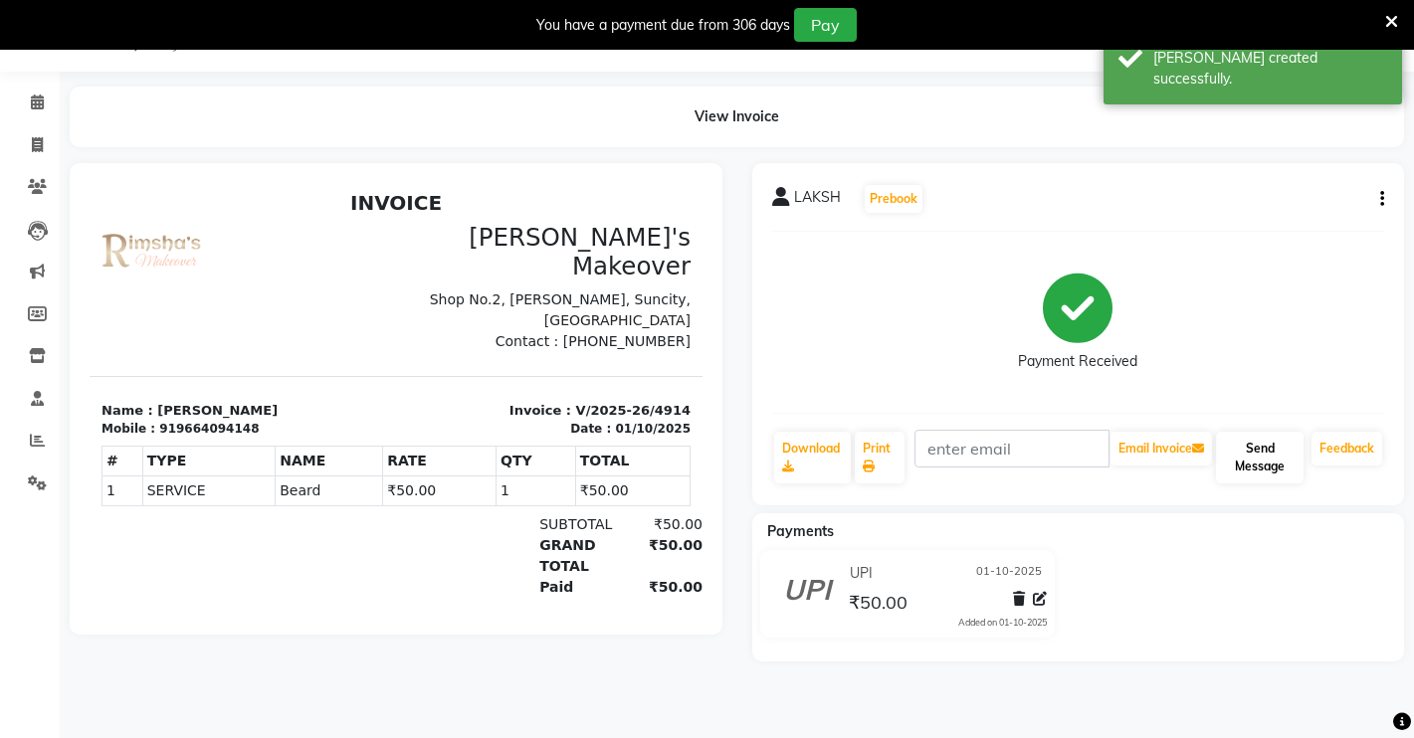 This screenshot has height=738, width=1414. Describe the element at coordinates (1002, 623) in the screenshot. I see `div: Added on 01-10-2025` at that location.